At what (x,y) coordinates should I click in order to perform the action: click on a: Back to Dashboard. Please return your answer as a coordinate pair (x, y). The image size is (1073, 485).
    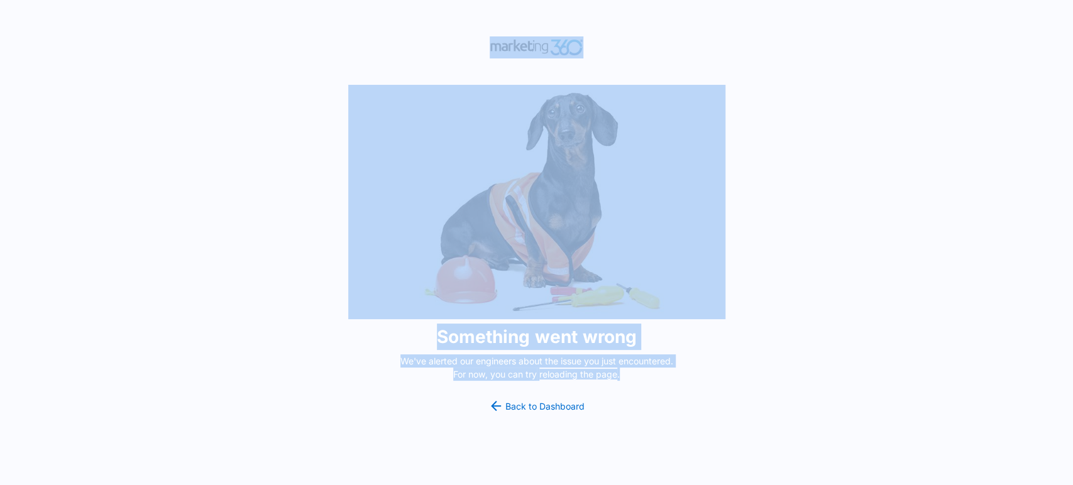
    Looking at the image, I should click on (537, 406).